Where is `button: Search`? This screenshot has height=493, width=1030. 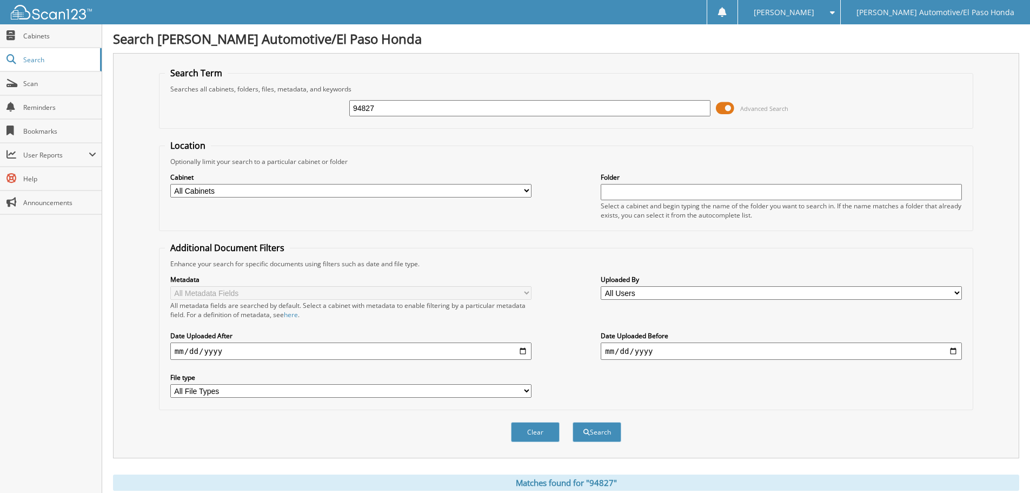
button: Search is located at coordinates (597, 432).